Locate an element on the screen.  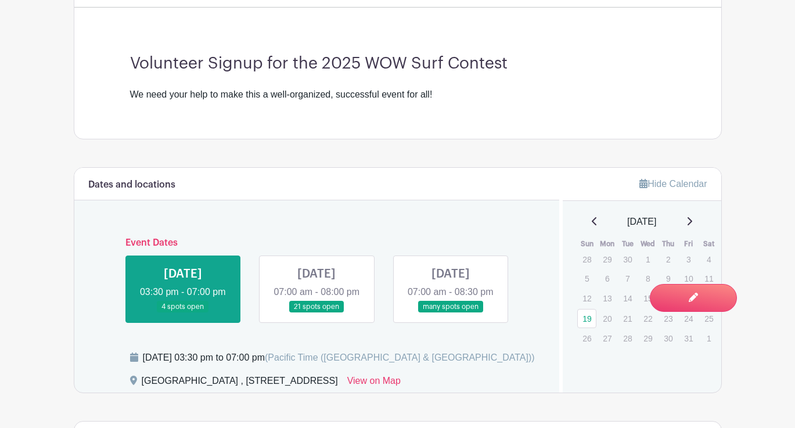
p: 10 is located at coordinates (688, 278).